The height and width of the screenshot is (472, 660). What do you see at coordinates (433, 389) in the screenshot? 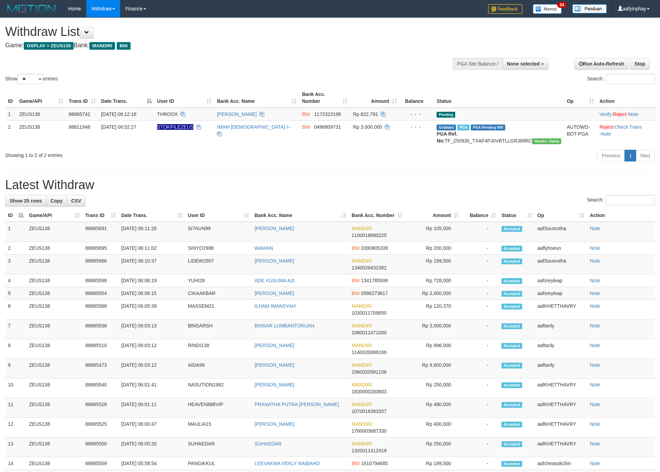
I see `td: Rp 250,000` at bounding box center [433, 389].